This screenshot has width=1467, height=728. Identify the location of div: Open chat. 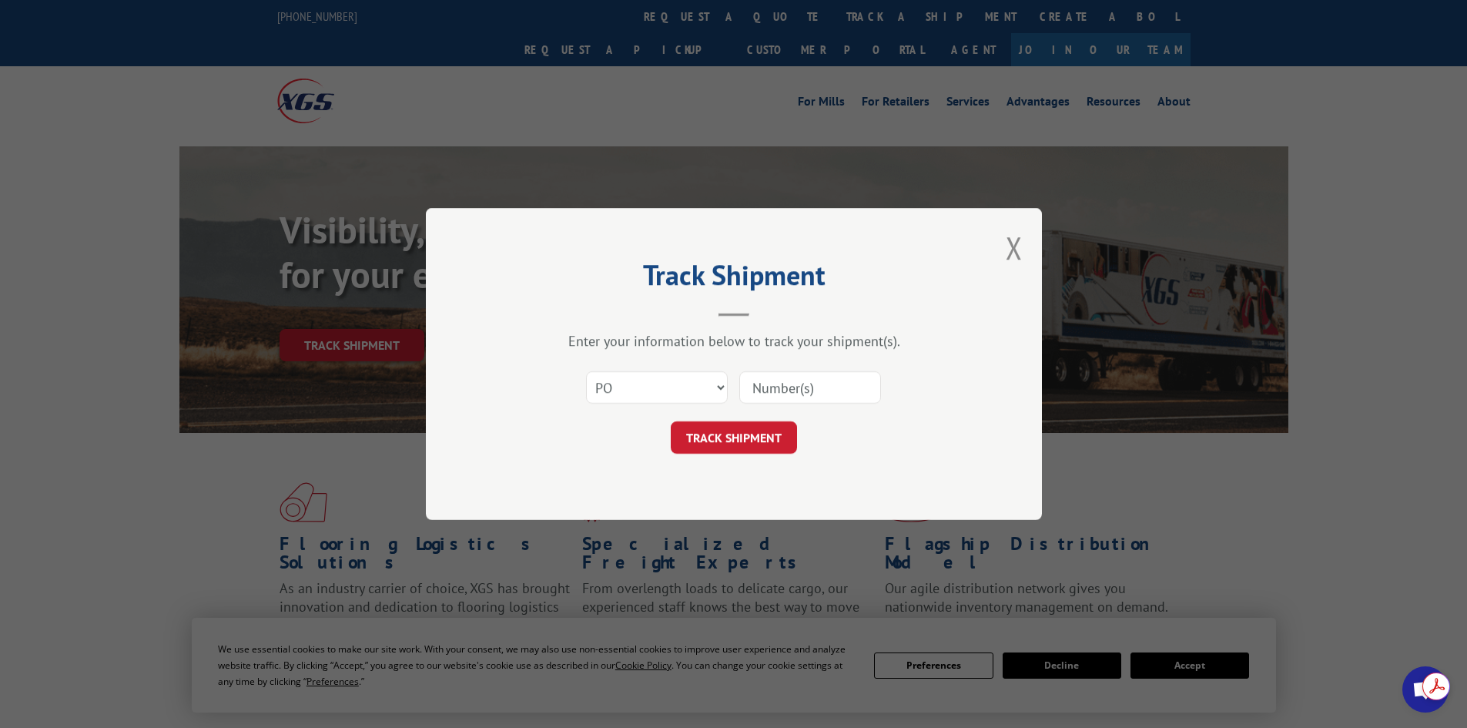
(1426, 689).